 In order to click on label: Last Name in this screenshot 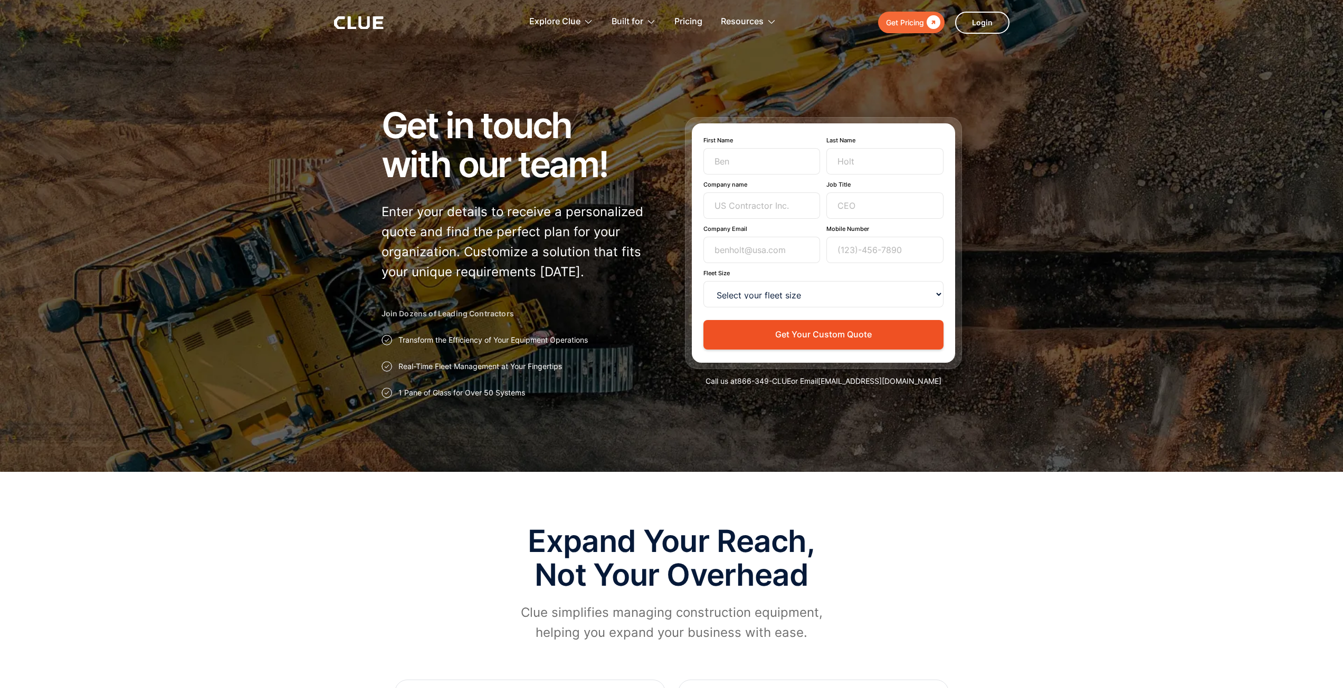, I will do `click(885, 140)`.